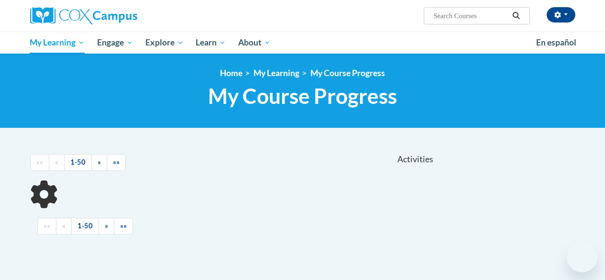 Image resolution: width=605 pixels, height=280 pixels. I want to click on span: My Learning, so click(57, 43).